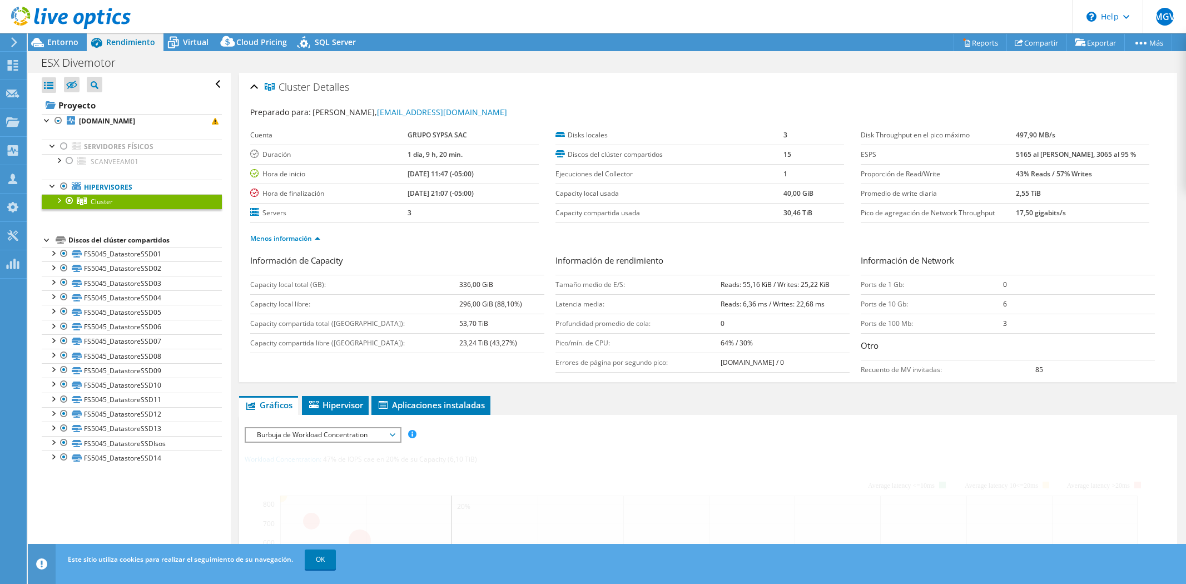  Describe the element at coordinates (280, 112) in the screenshot. I see `label: Preparado para:` at that location.